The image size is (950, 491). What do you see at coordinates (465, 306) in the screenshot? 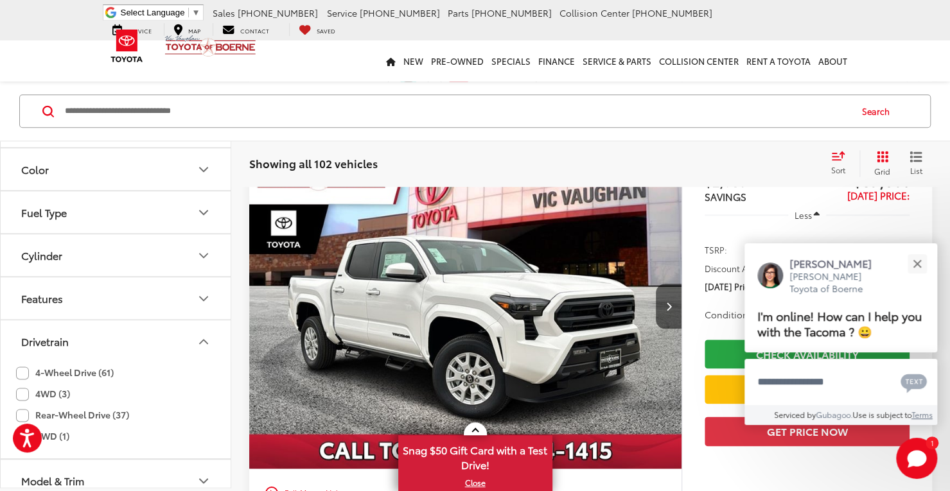
I see `div: 2025 Toyota Tacoma SR5 0` at bounding box center [465, 306].